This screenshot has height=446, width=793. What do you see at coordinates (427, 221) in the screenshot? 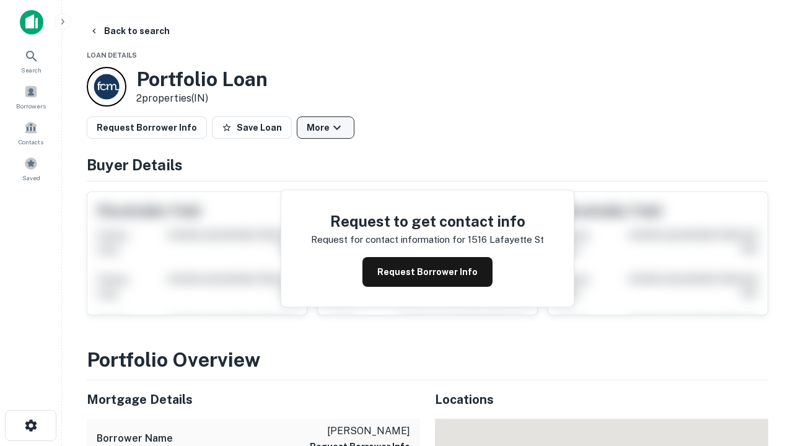
I see `h4: Request to get contact info` at bounding box center [427, 221].